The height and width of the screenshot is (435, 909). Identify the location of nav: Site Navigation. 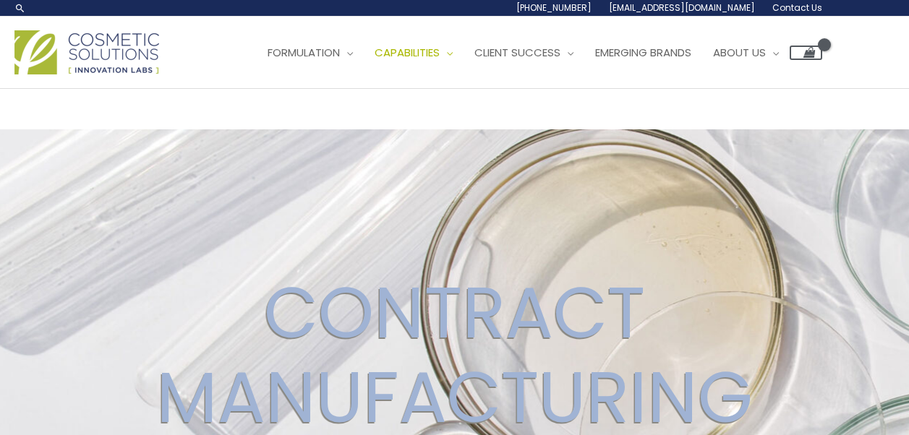
(534, 53).